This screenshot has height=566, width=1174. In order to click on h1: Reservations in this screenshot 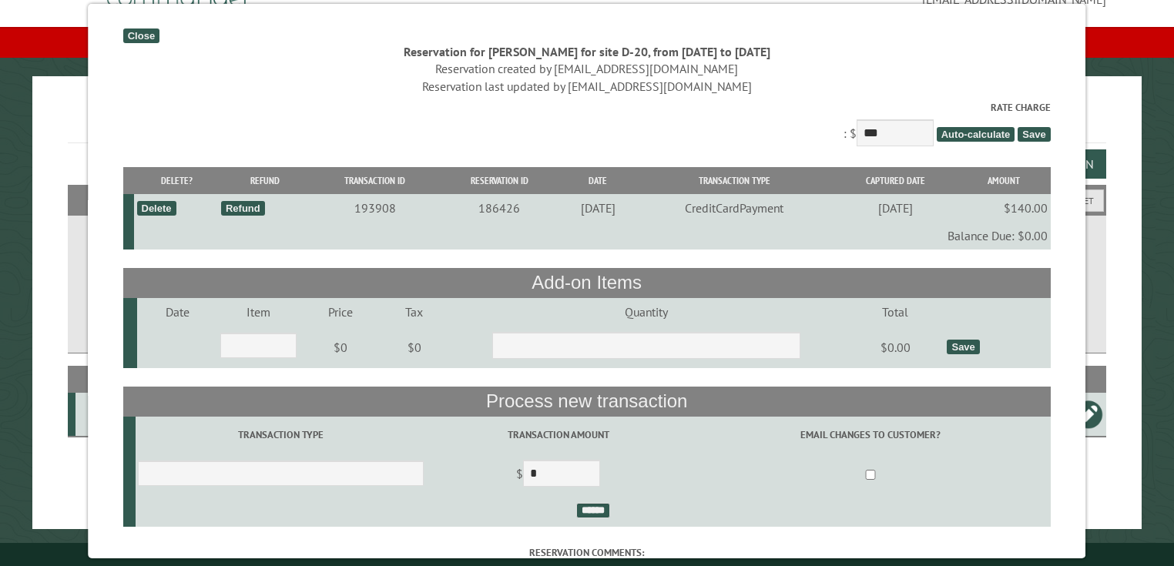, I will do `click(587, 122)`.